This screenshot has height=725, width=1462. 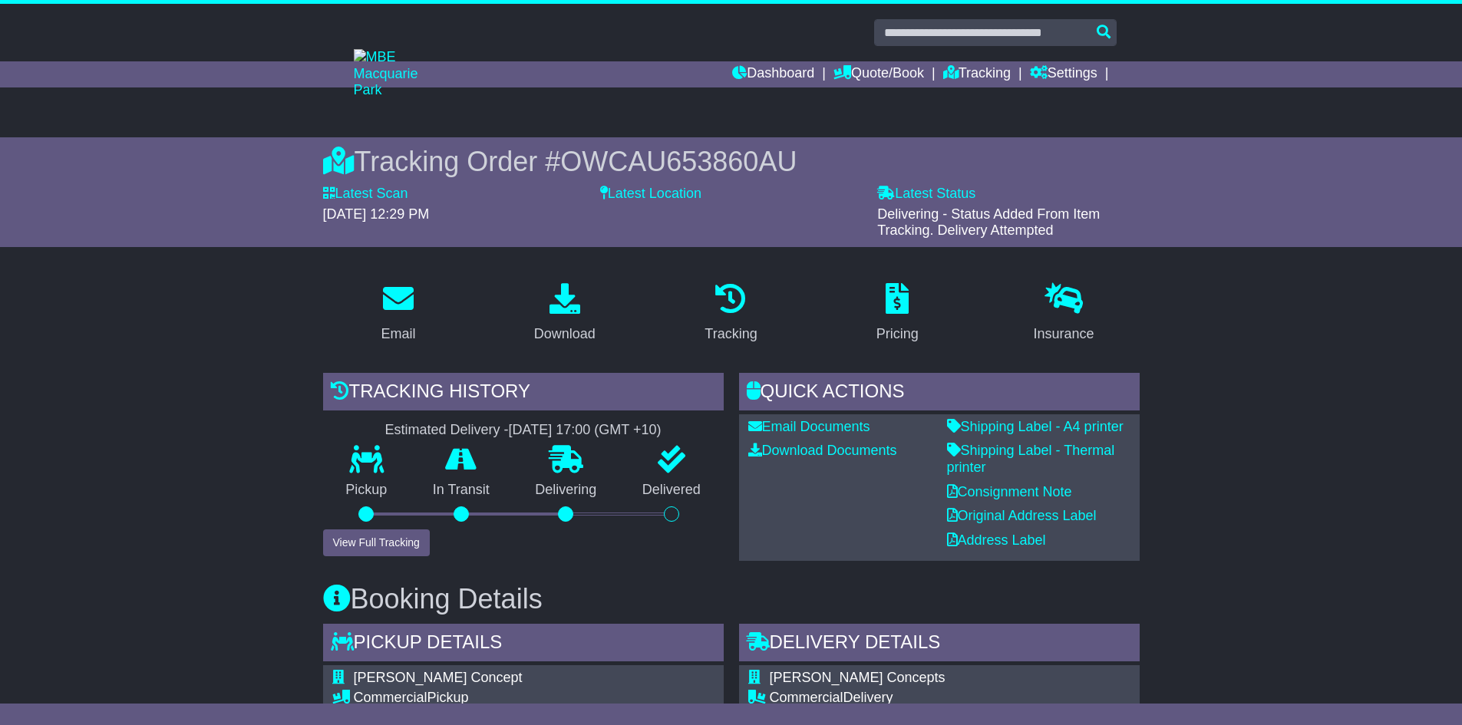 I want to click on p: Delivering, so click(x=566, y=490).